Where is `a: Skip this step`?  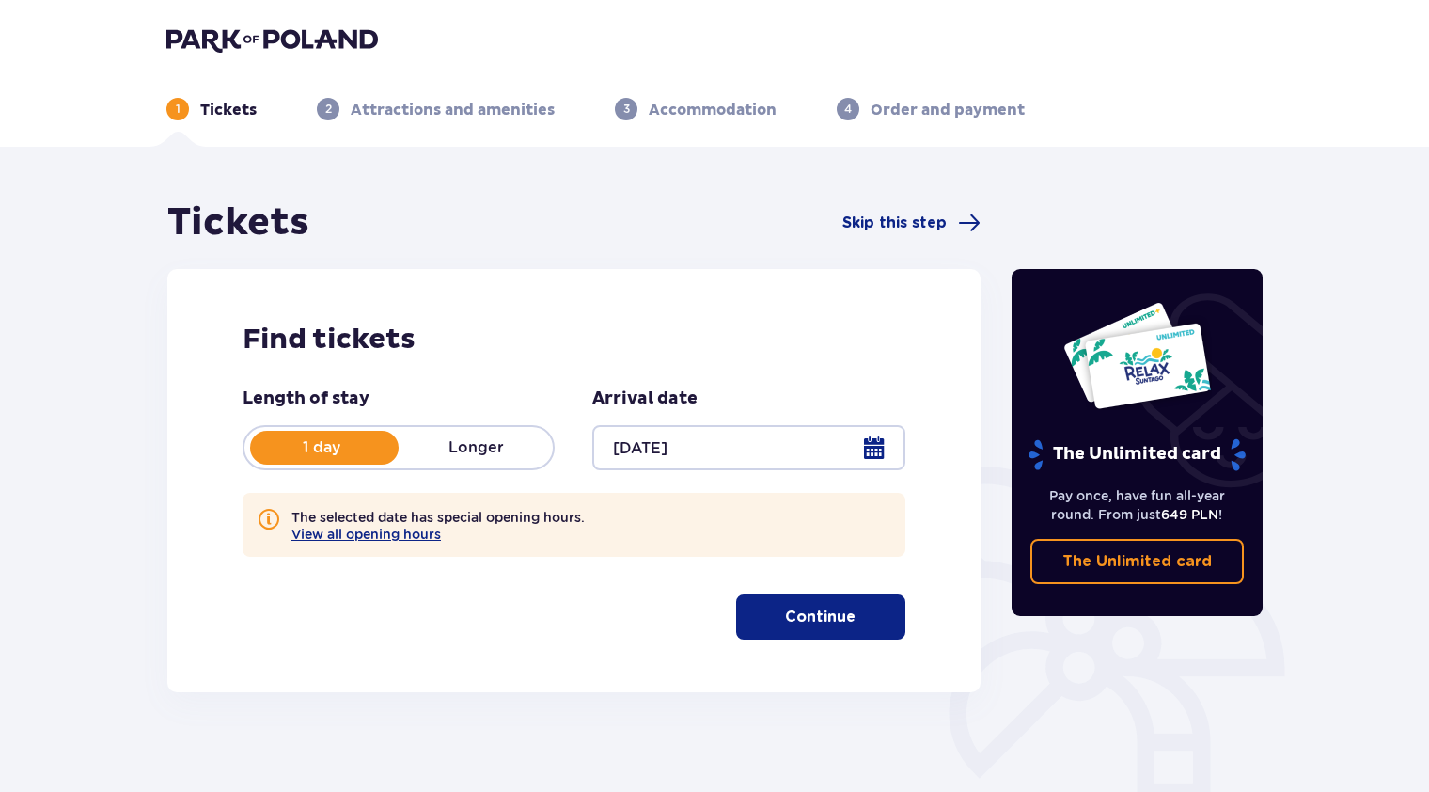 a: Skip this step is located at coordinates (911, 223).